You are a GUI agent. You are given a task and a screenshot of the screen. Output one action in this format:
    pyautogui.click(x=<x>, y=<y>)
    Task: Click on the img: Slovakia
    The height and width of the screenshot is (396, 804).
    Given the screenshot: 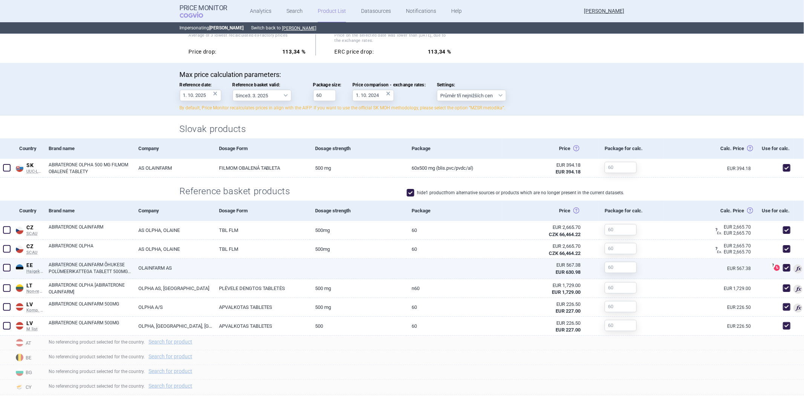 What is the action you would take?
    pyautogui.click(x=20, y=168)
    